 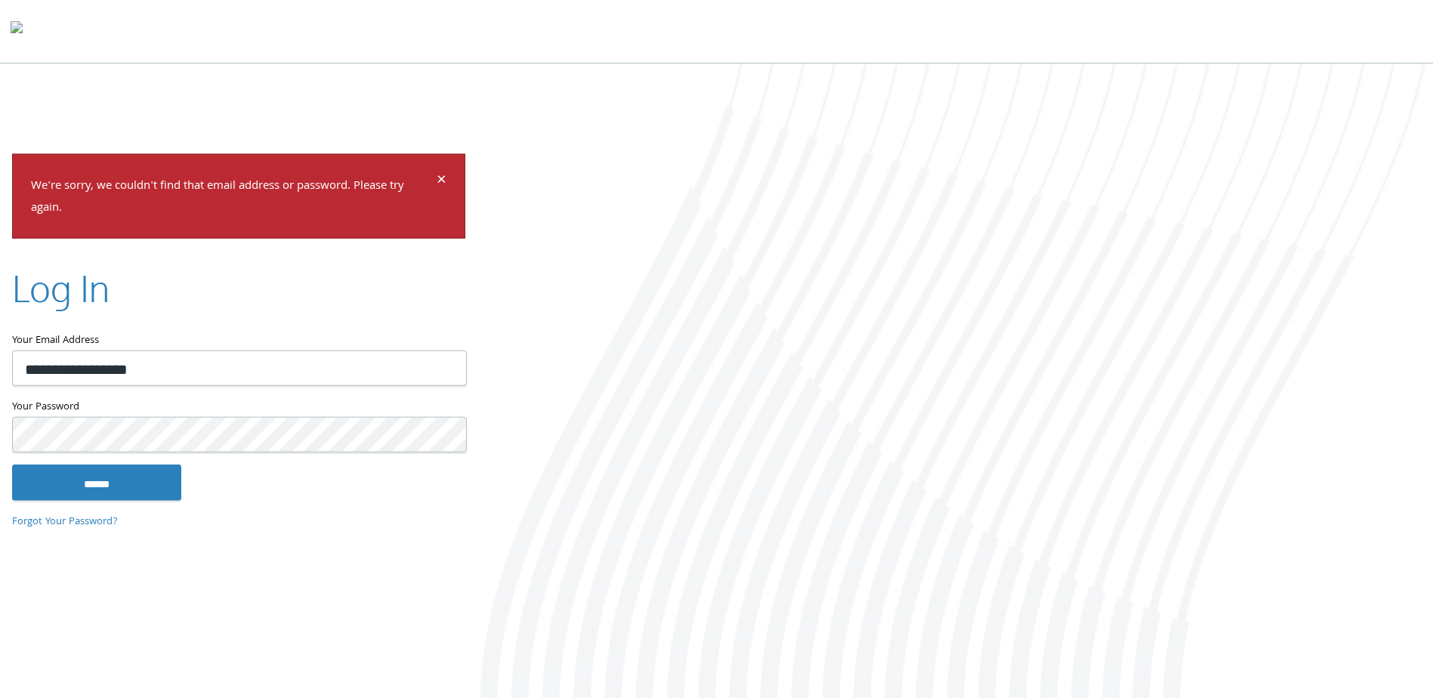 I want to click on h2: Log In, so click(x=60, y=287).